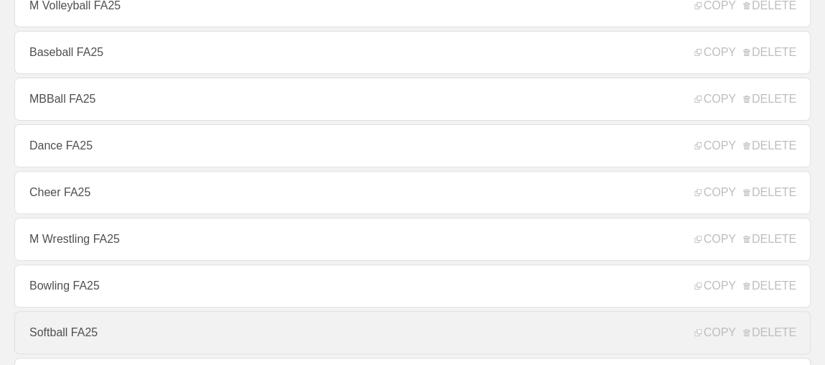 Image resolution: width=825 pixels, height=365 pixels. I want to click on div: Chat Widget, so click(789, 330).